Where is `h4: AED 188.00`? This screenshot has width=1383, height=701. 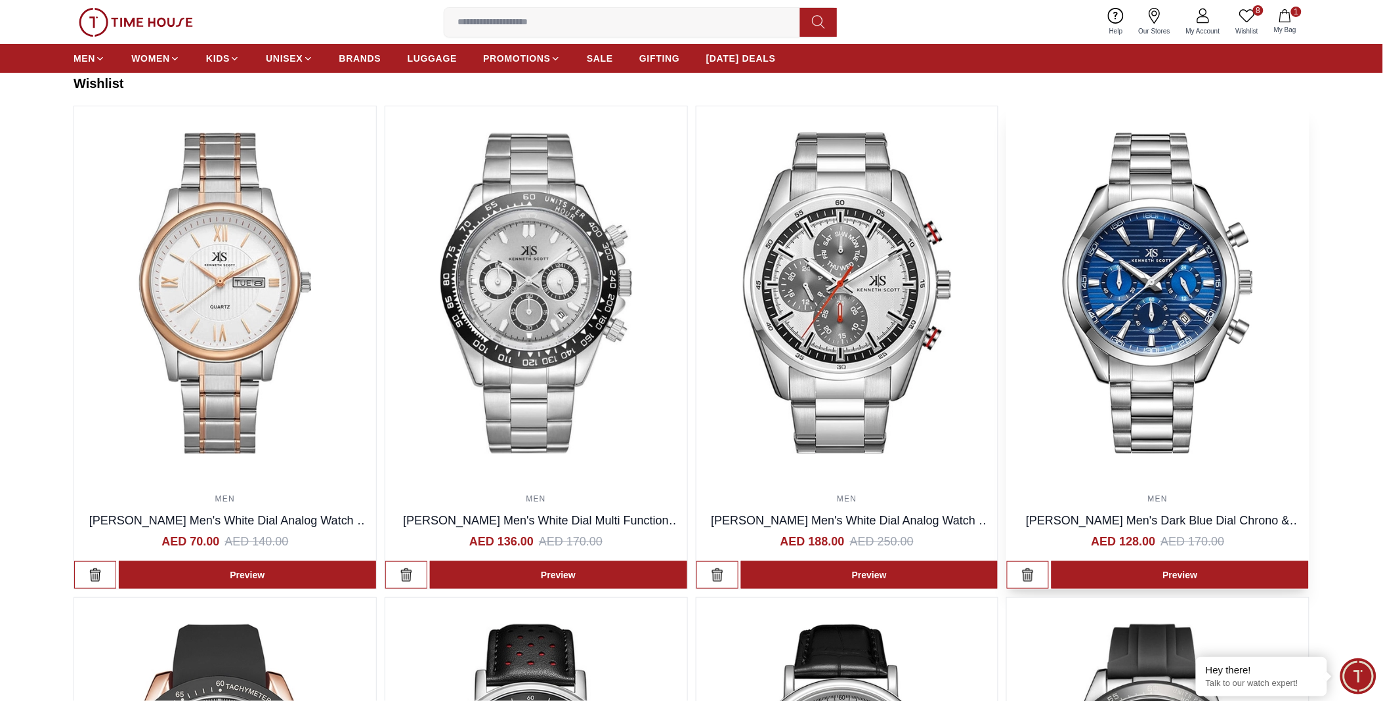 h4: AED 188.00 is located at coordinates (812, 541).